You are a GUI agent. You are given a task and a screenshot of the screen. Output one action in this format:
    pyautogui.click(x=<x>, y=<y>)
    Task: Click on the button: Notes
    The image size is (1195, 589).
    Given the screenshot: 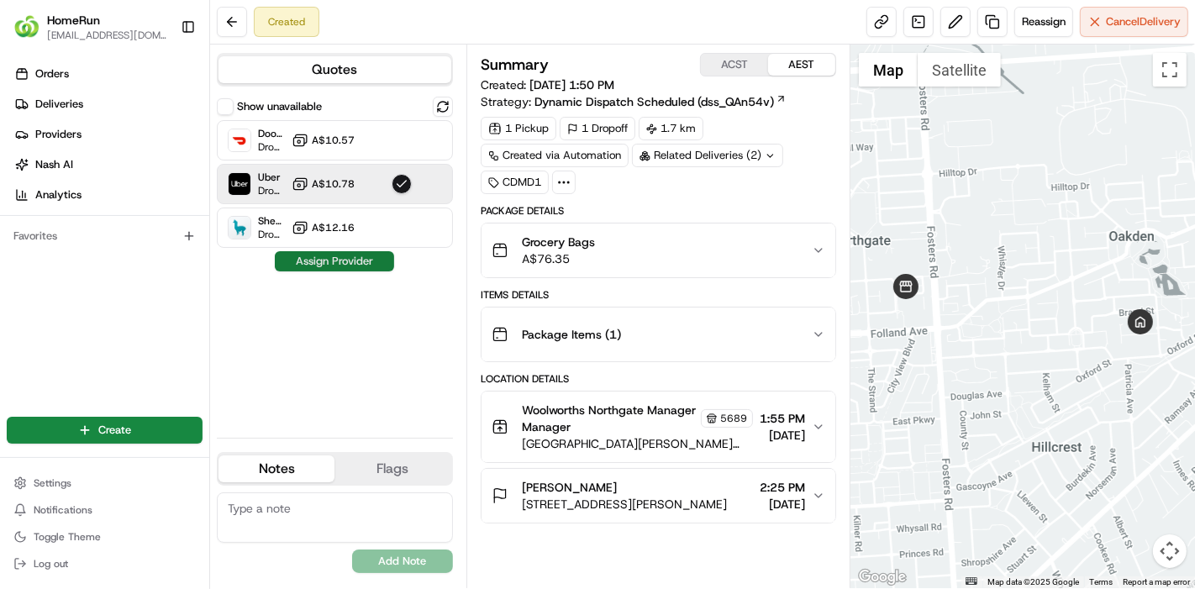 What is the action you would take?
    pyautogui.click(x=277, y=469)
    